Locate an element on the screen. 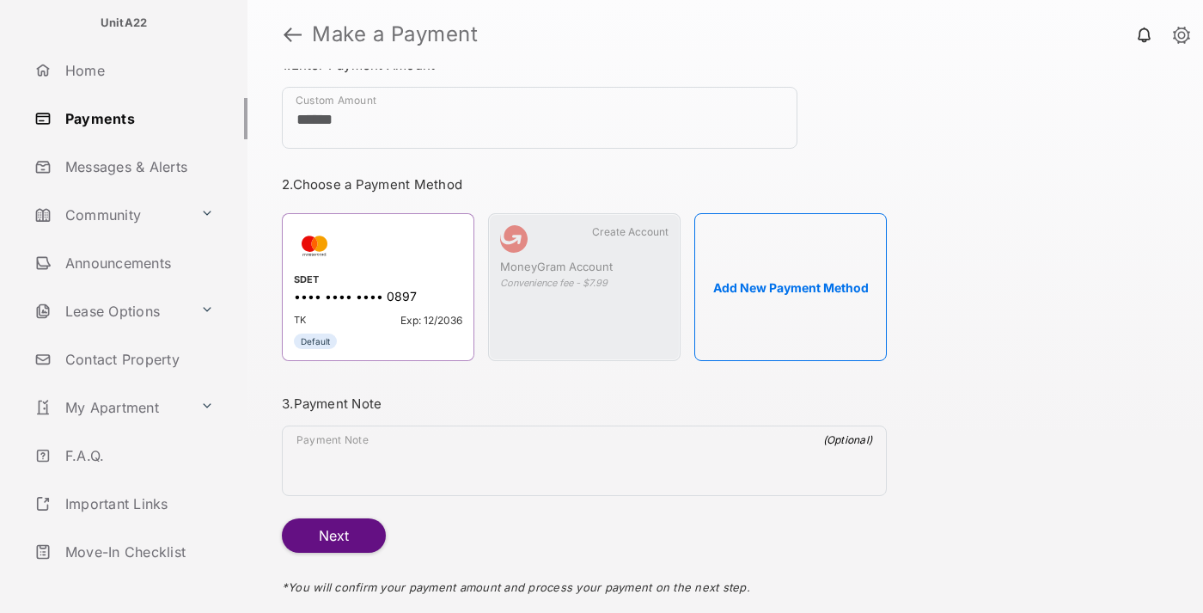 The height and width of the screenshot is (613, 1203). a: Payments is located at coordinates (137, 119).